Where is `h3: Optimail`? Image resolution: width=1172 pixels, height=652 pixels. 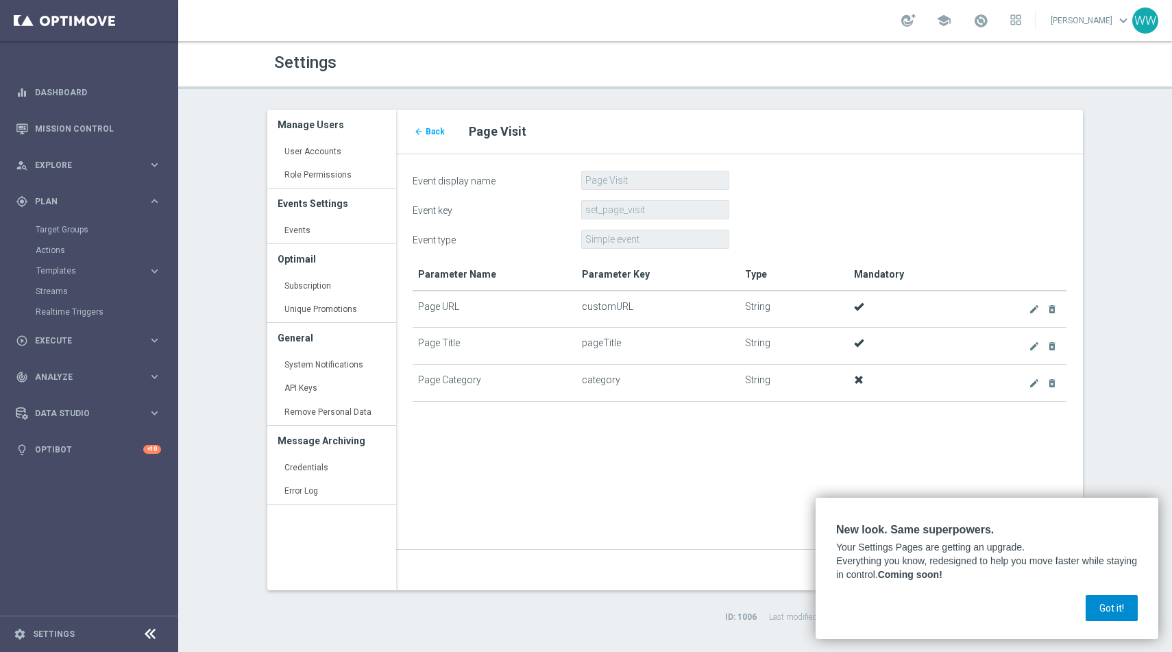 h3: Optimail is located at coordinates (332, 259).